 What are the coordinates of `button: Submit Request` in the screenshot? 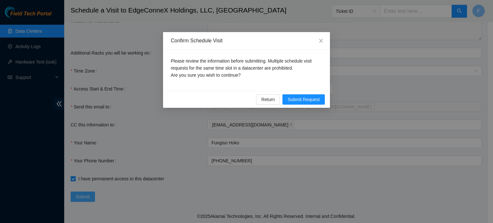 It's located at (304, 100).